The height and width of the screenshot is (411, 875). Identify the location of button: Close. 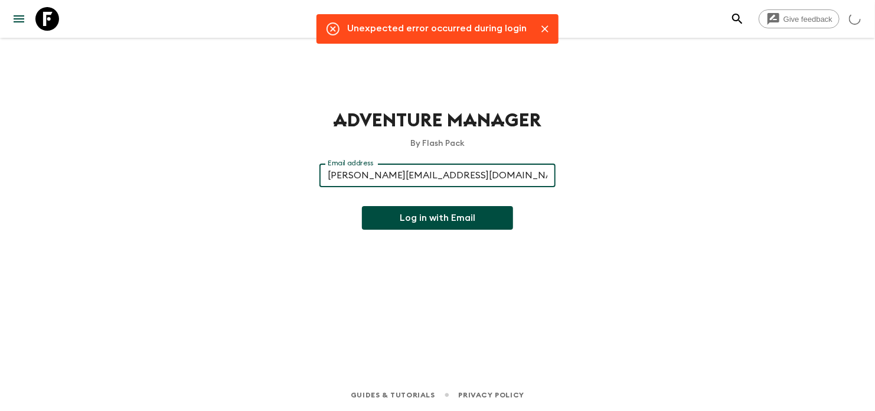
(545, 29).